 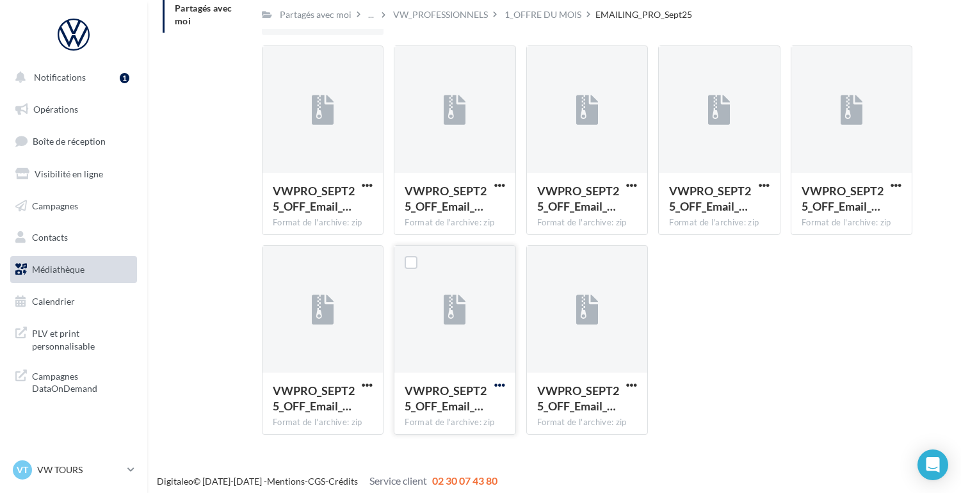 What do you see at coordinates (441, 15) in the screenshot?
I see `div: VW_PROFESSIONNELS` at bounding box center [441, 15].